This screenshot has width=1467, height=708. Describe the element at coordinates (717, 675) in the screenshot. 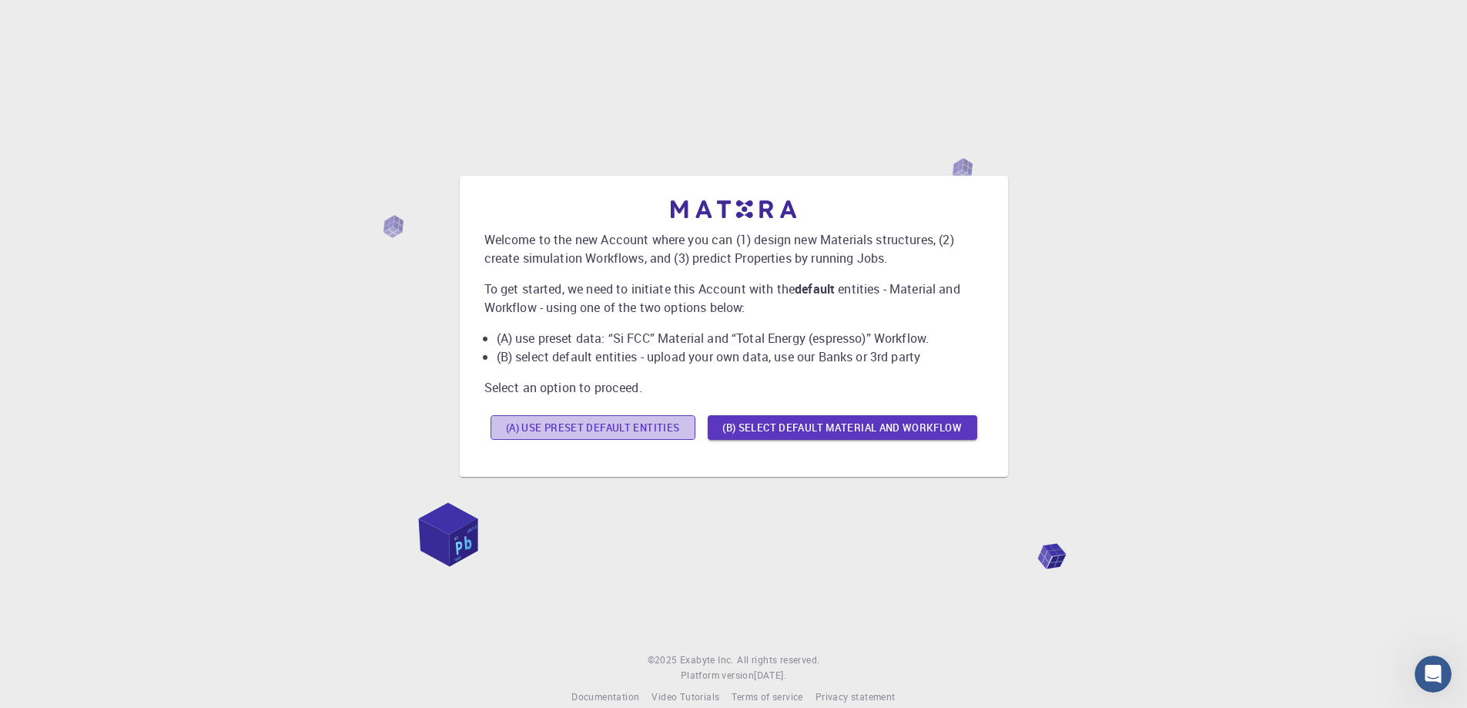

I see `span: Platform version` at that location.